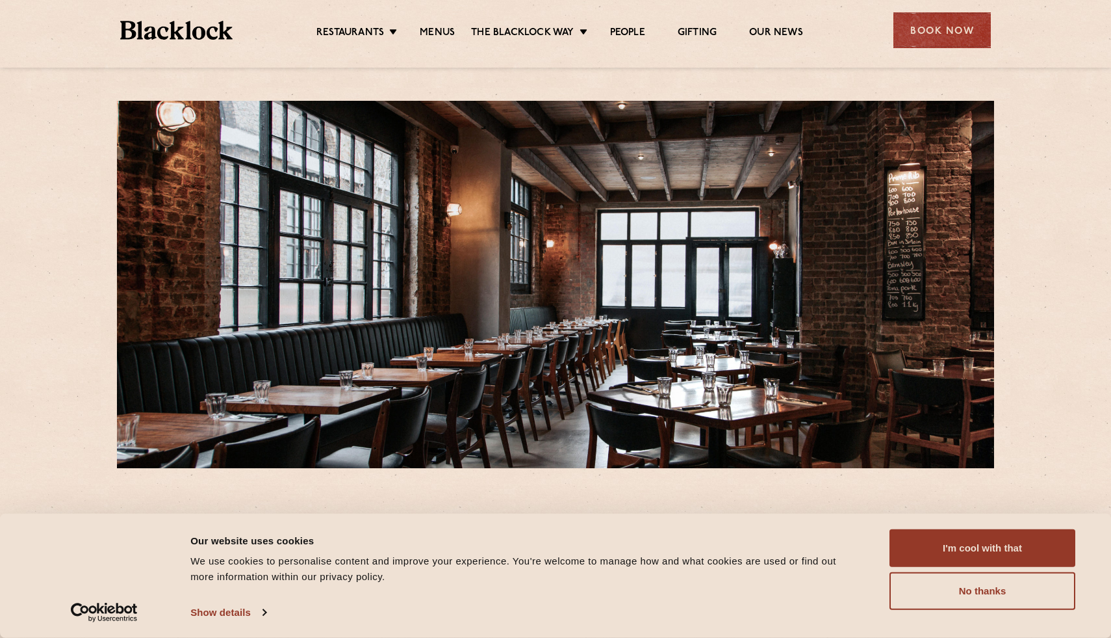 This screenshot has height=638, width=1111. I want to click on div: Book Now, so click(942, 30).